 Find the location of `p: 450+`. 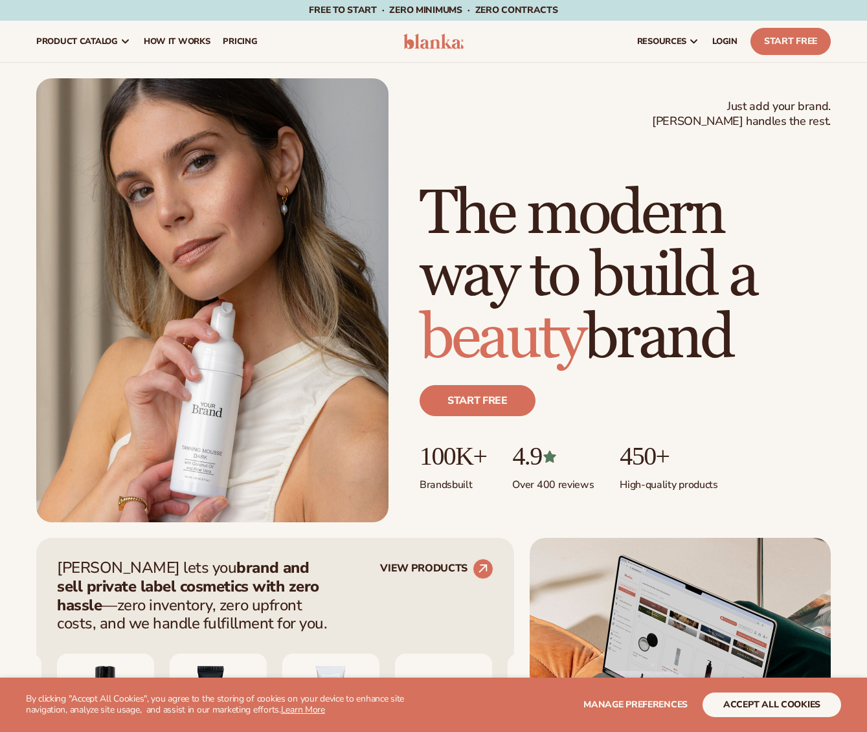

p: 450+ is located at coordinates (668, 456).